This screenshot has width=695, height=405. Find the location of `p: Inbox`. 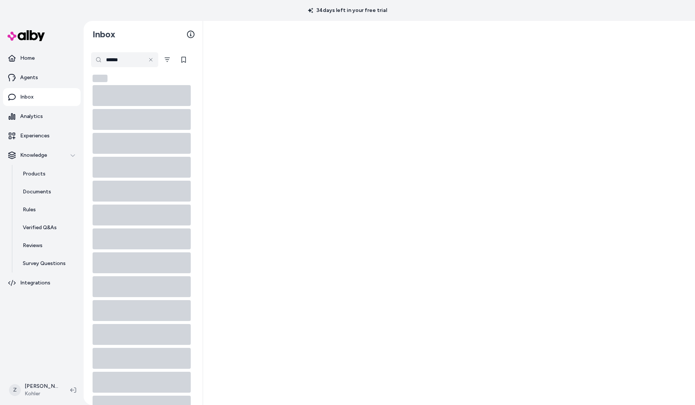

p: Inbox is located at coordinates (27, 97).